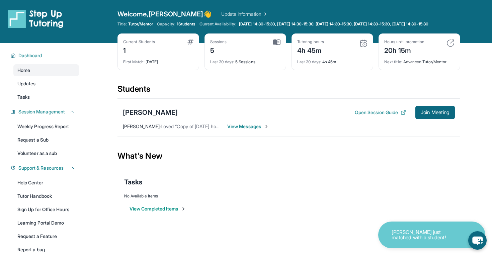 The height and width of the screenshot is (255, 492). I want to click on div: 20h 15m, so click(404, 50).